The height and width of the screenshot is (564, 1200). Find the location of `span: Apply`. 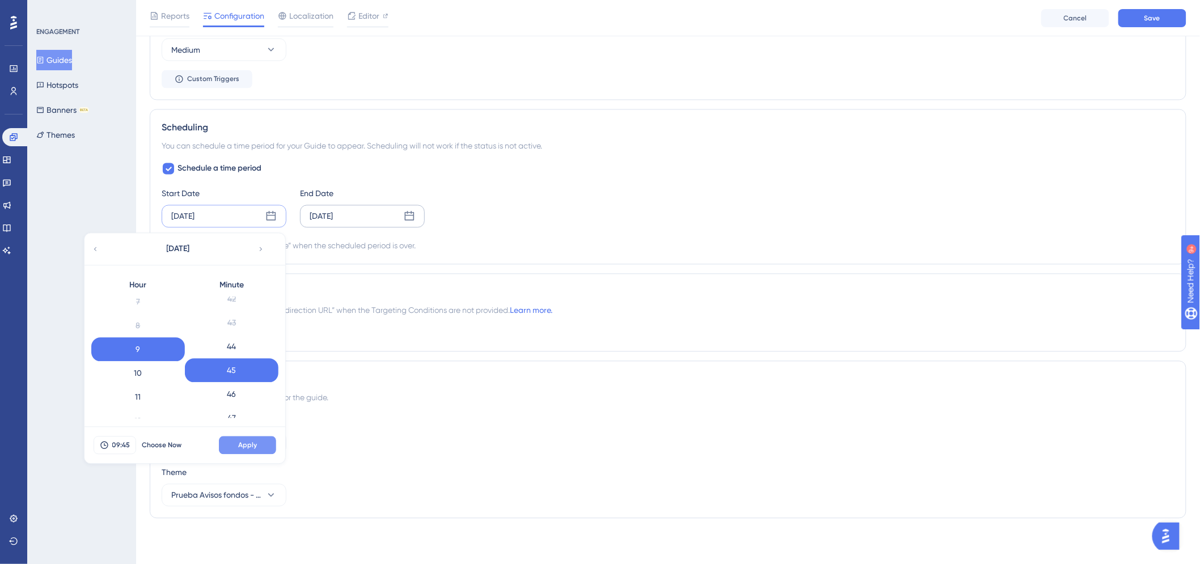

span: Apply is located at coordinates (247, 446).